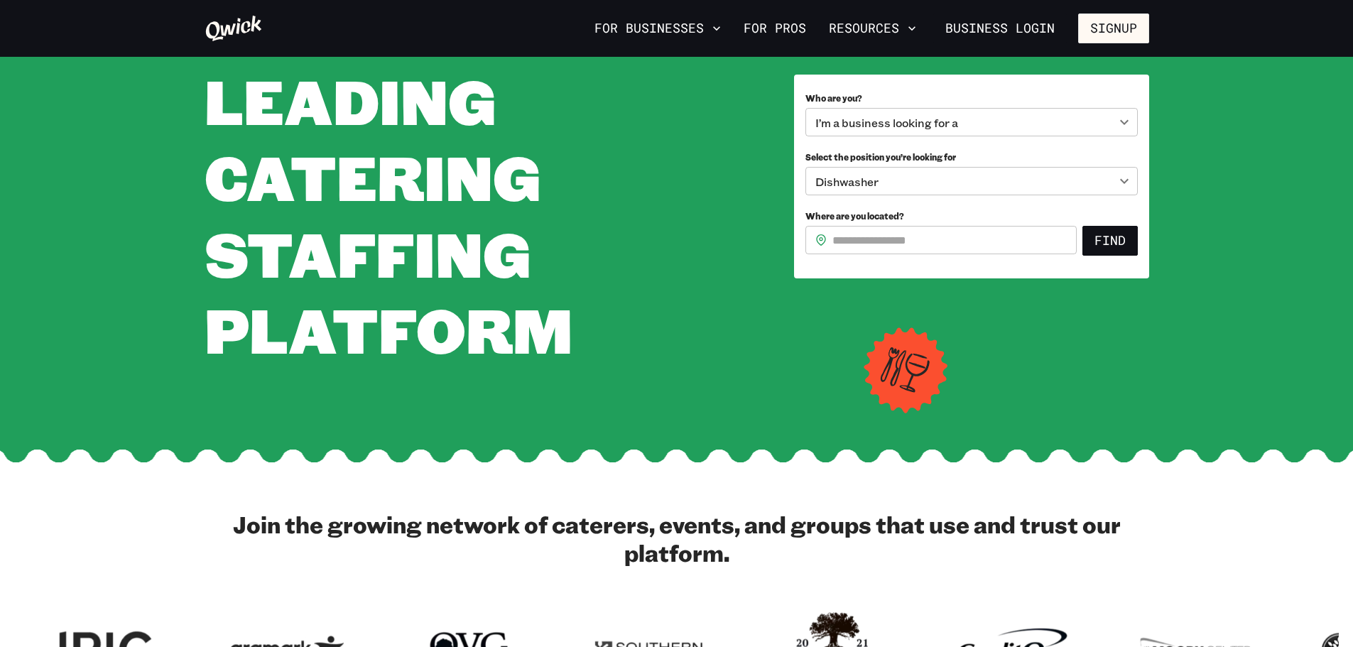 The width and height of the screenshot is (1353, 647). I want to click on a: Business Login, so click(1000, 28).